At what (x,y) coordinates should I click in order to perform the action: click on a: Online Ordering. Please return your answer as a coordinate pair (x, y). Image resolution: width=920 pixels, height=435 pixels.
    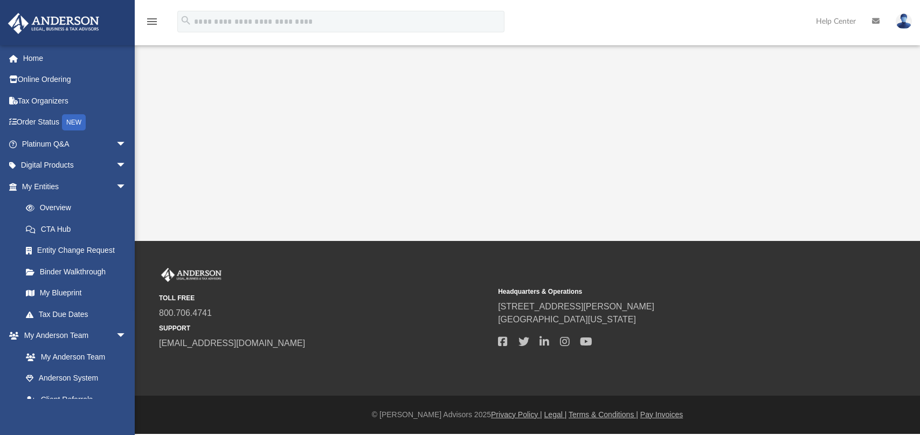
    Looking at the image, I should click on (75, 80).